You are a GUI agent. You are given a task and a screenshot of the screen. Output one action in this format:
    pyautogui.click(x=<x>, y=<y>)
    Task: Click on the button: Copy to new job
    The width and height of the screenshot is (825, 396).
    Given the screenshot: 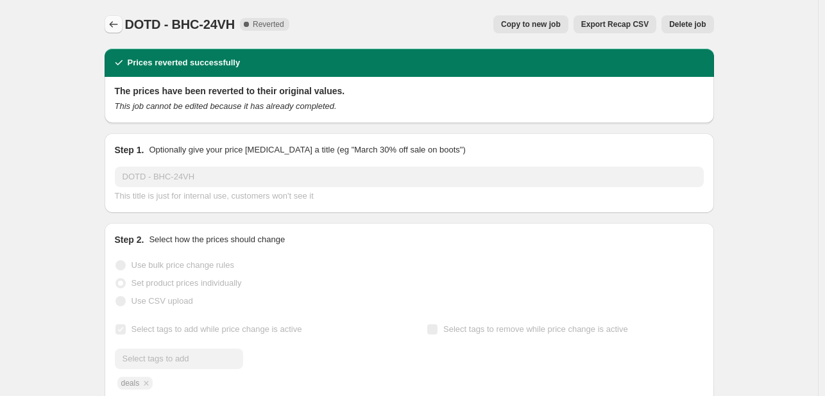 What is the action you would take?
    pyautogui.click(x=530, y=24)
    